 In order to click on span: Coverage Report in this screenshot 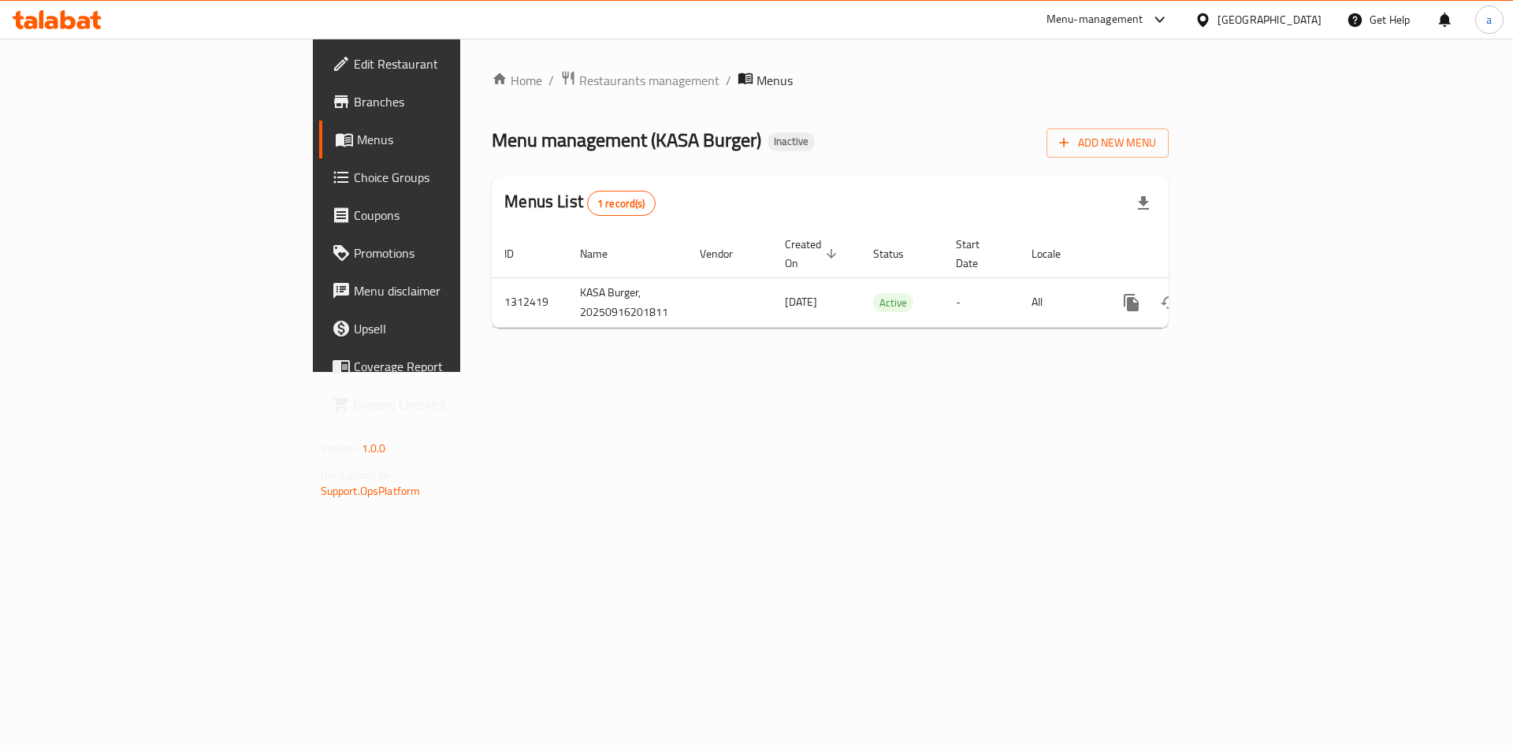, I will do `click(453, 366)`.